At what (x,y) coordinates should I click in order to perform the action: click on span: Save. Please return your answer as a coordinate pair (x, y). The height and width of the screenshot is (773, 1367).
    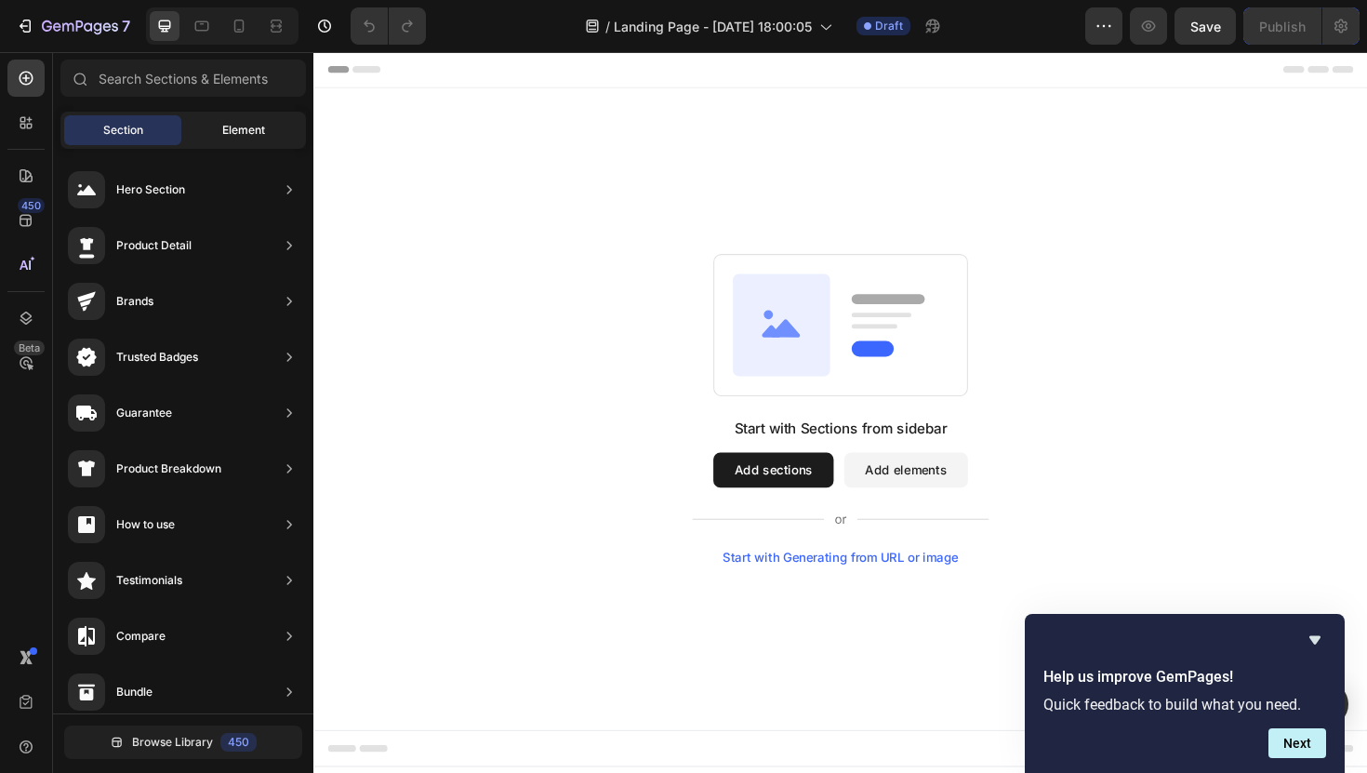
    Looking at the image, I should click on (1205, 26).